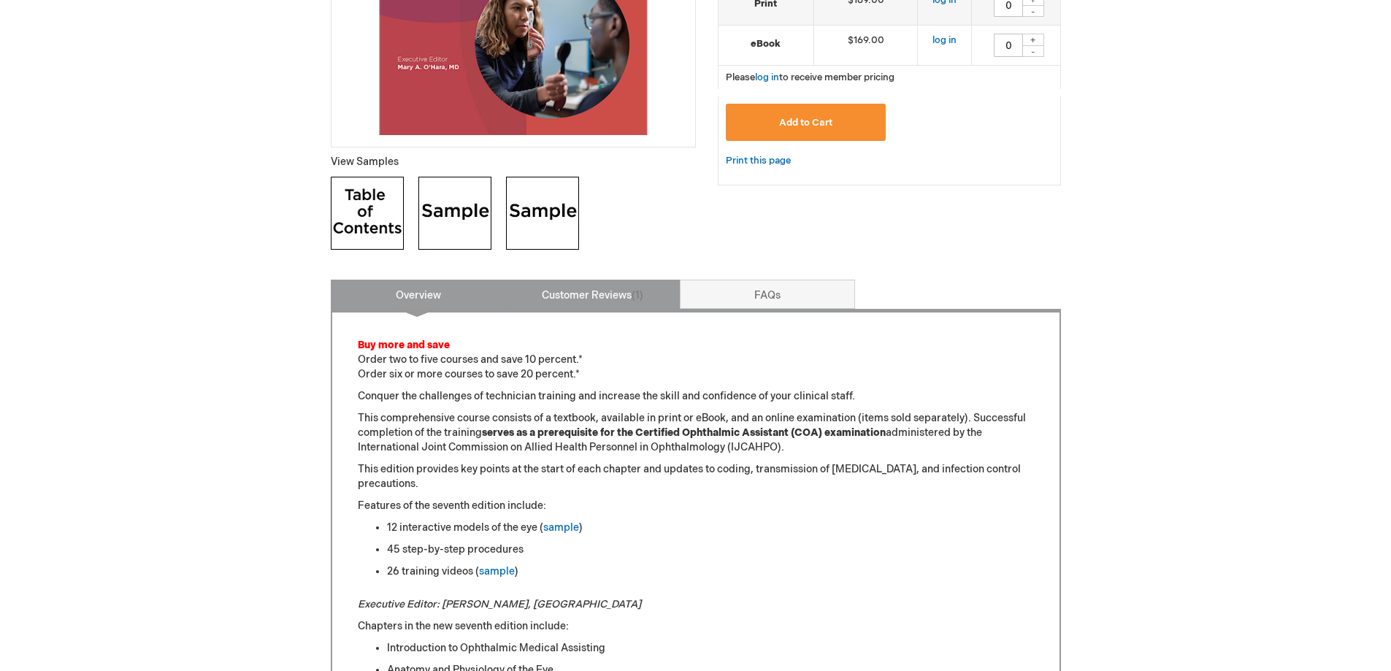 The height and width of the screenshot is (671, 1391). Describe the element at coordinates (683, 432) in the screenshot. I see `strong: serves as a prerequisite for the Certified Ophthalmic Assistant (COA) examination` at that location.